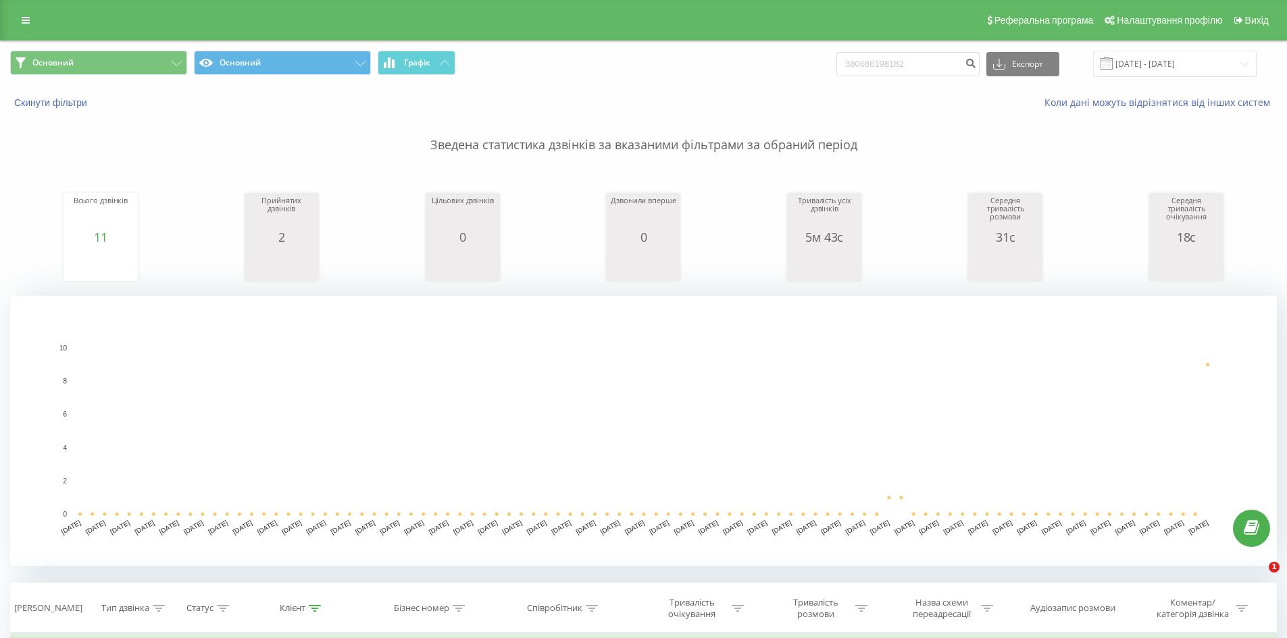  Describe the element at coordinates (554, 609) in the screenshot. I see `div: Співробітник` at that location.